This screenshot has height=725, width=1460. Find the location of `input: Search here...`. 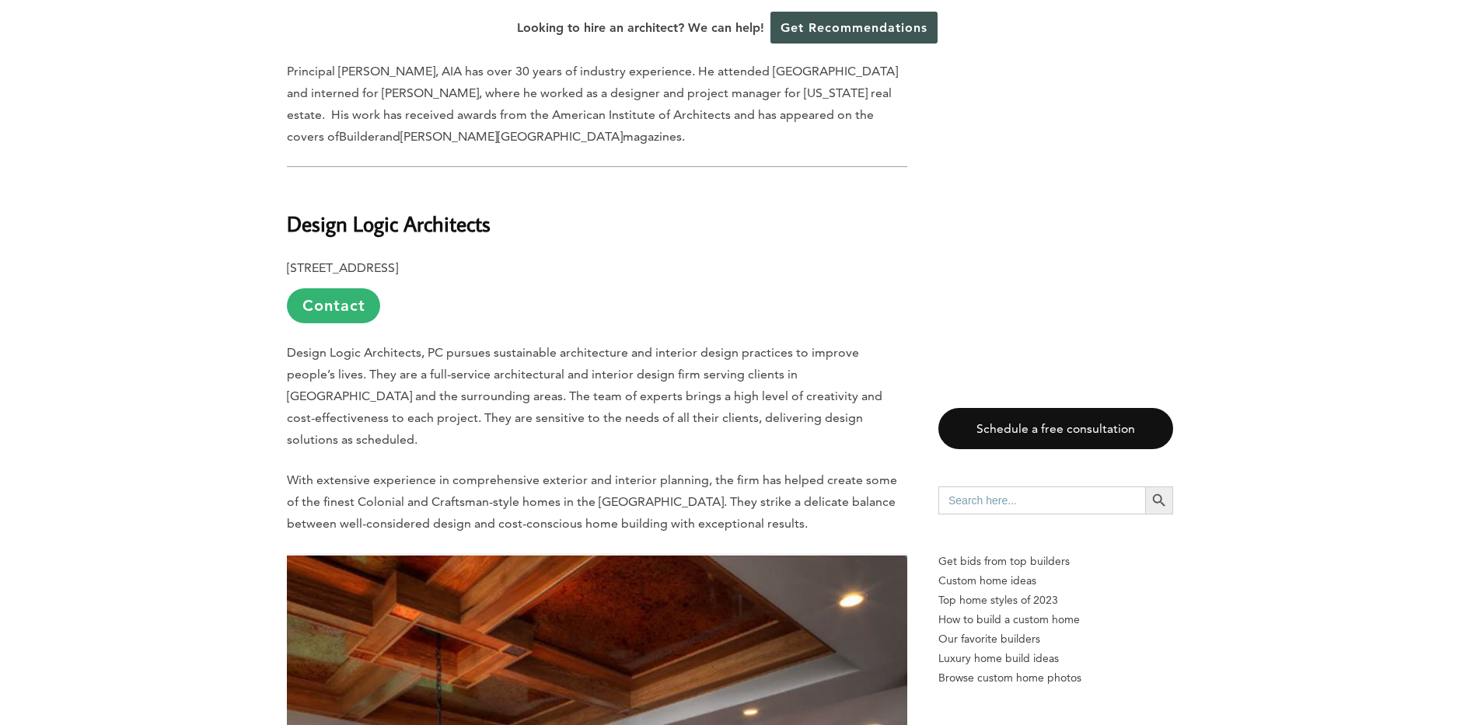

input: Search here... is located at coordinates (1042, 501).